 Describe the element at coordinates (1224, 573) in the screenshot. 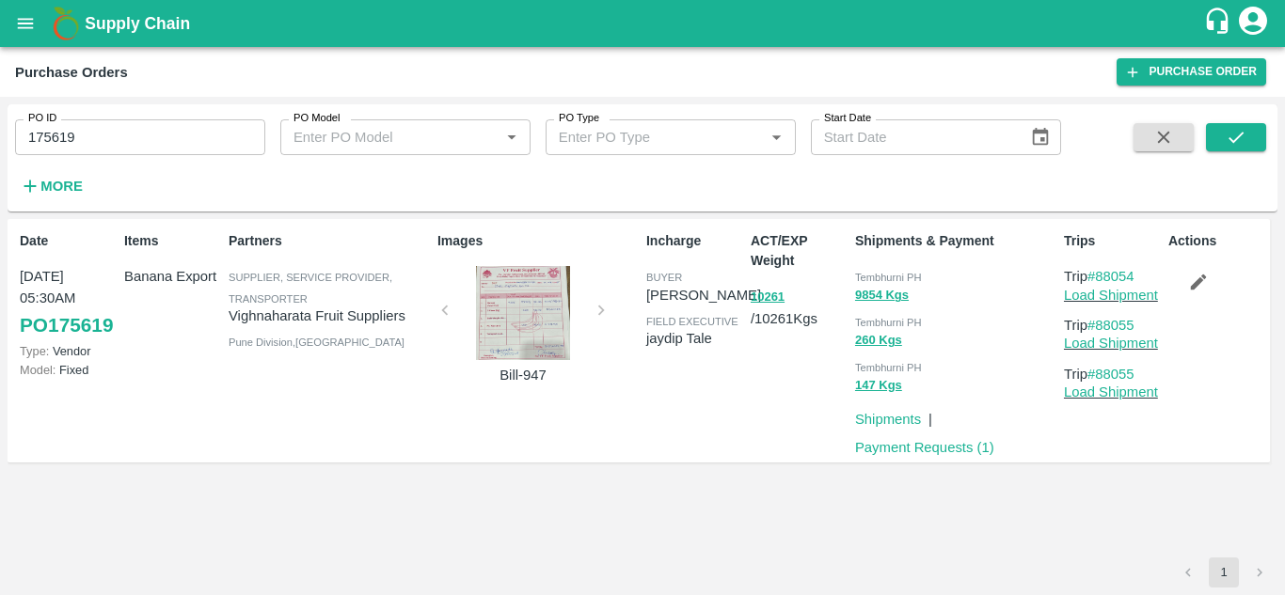

I see `nav: pagination navigation` at that location.